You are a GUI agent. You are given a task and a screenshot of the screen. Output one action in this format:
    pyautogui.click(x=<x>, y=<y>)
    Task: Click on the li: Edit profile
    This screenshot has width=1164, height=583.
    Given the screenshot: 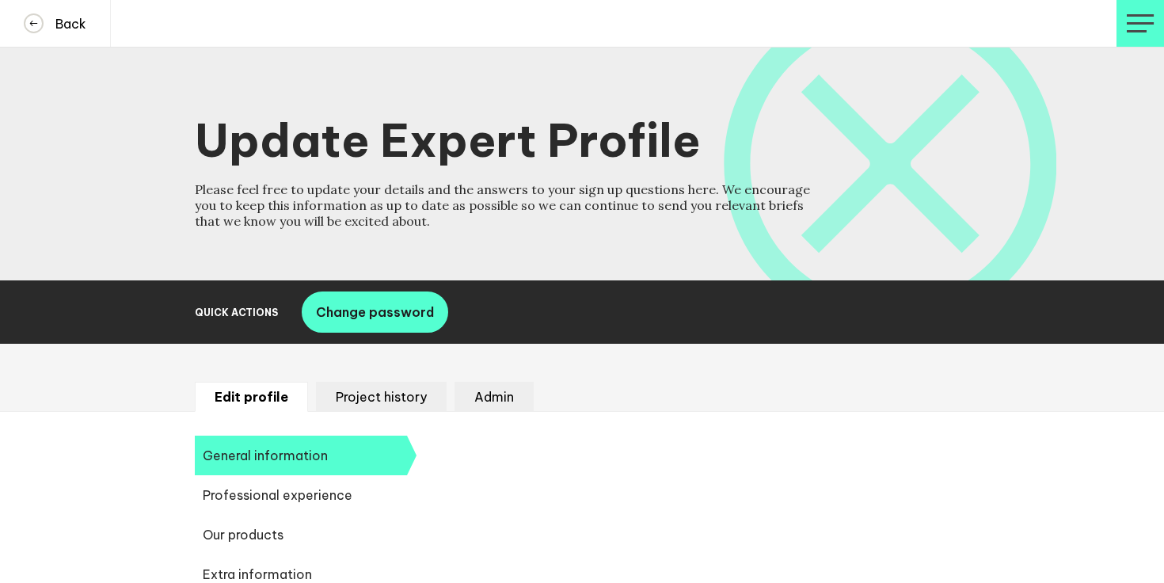 What is the action you would take?
    pyautogui.click(x=251, y=397)
    